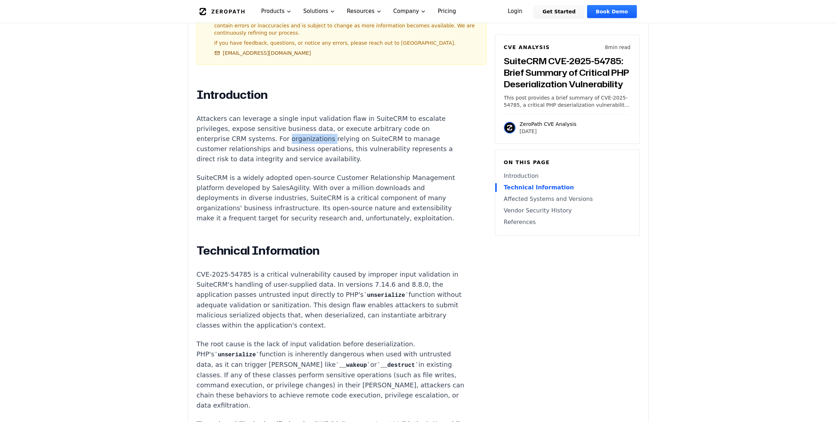 The image size is (836, 422). What do you see at coordinates (559, 12) in the screenshot?
I see `a: Get Started` at bounding box center [559, 12].